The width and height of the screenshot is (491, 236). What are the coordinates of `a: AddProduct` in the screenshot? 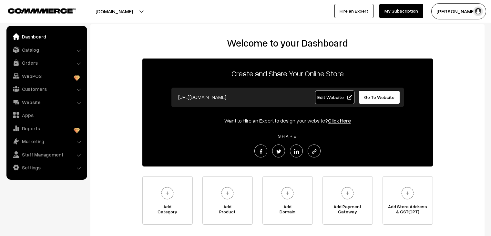 It's located at (228, 200).